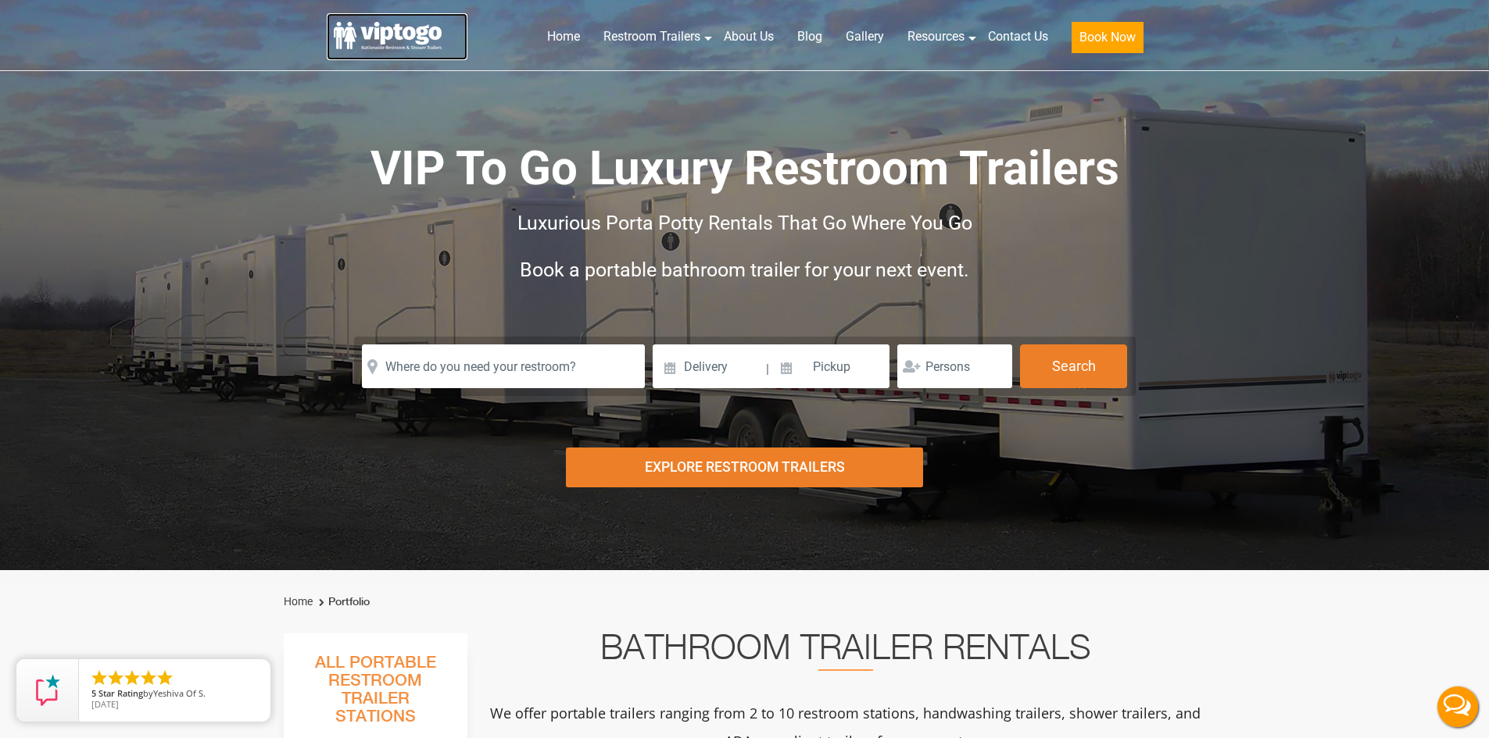 This screenshot has height=738, width=1489. What do you see at coordinates (342, 602) in the screenshot?
I see `li: Portfolio` at bounding box center [342, 602].